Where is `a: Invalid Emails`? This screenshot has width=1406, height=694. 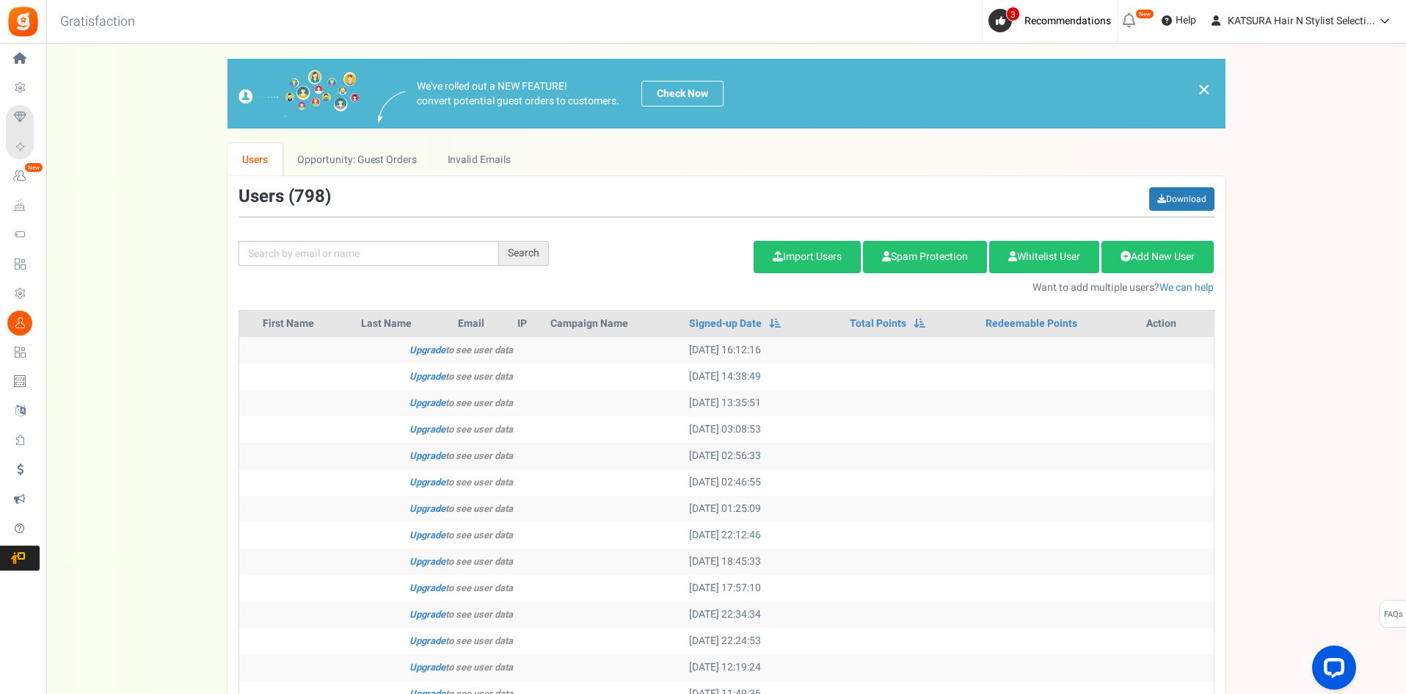
a: Invalid Emails is located at coordinates (479, 159).